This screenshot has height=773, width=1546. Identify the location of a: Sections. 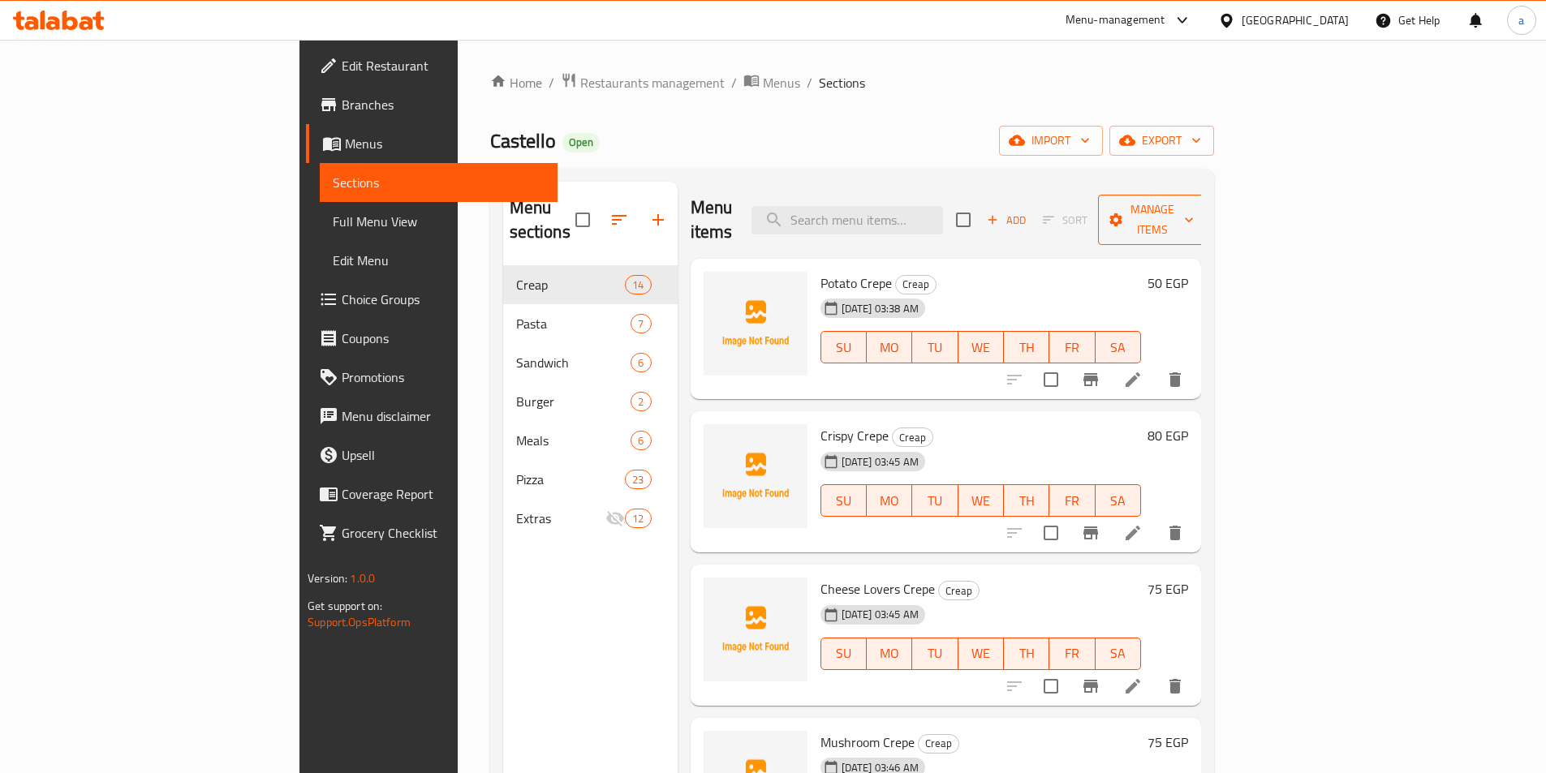
(438, 183).